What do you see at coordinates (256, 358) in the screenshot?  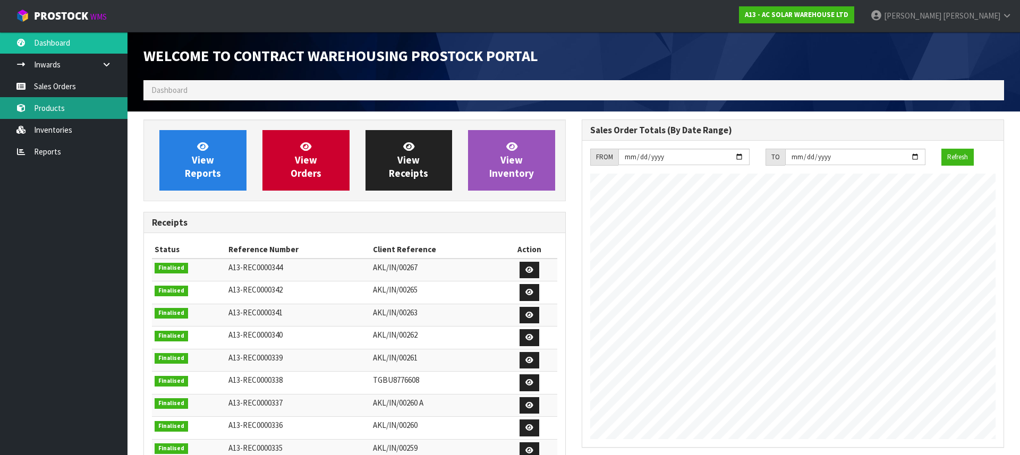 I see `span: A13-REC0000339` at bounding box center [256, 358].